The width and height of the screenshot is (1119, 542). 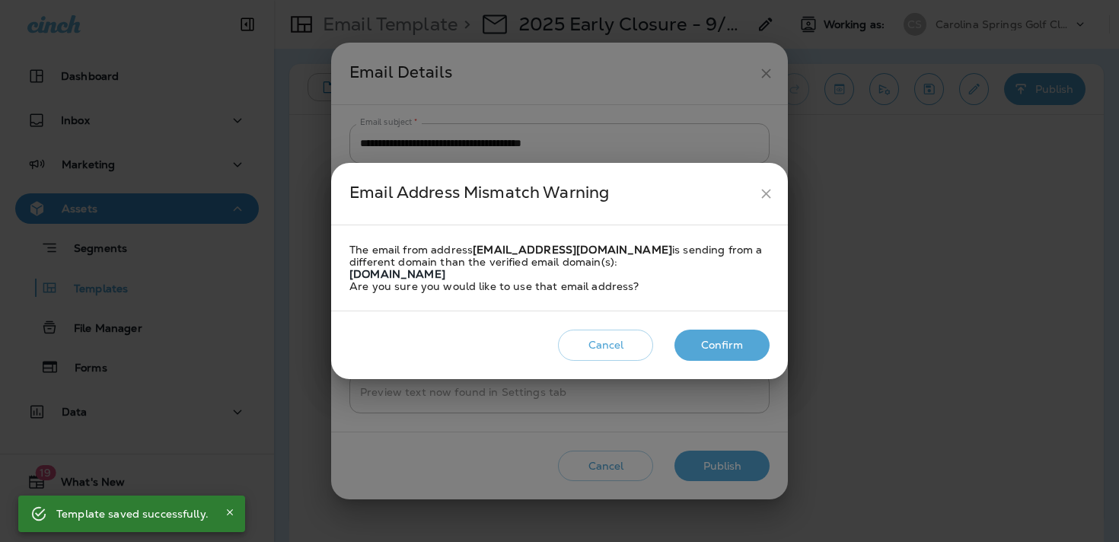 What do you see at coordinates (722, 345) in the screenshot?
I see `button: Confirm` at bounding box center [722, 345].